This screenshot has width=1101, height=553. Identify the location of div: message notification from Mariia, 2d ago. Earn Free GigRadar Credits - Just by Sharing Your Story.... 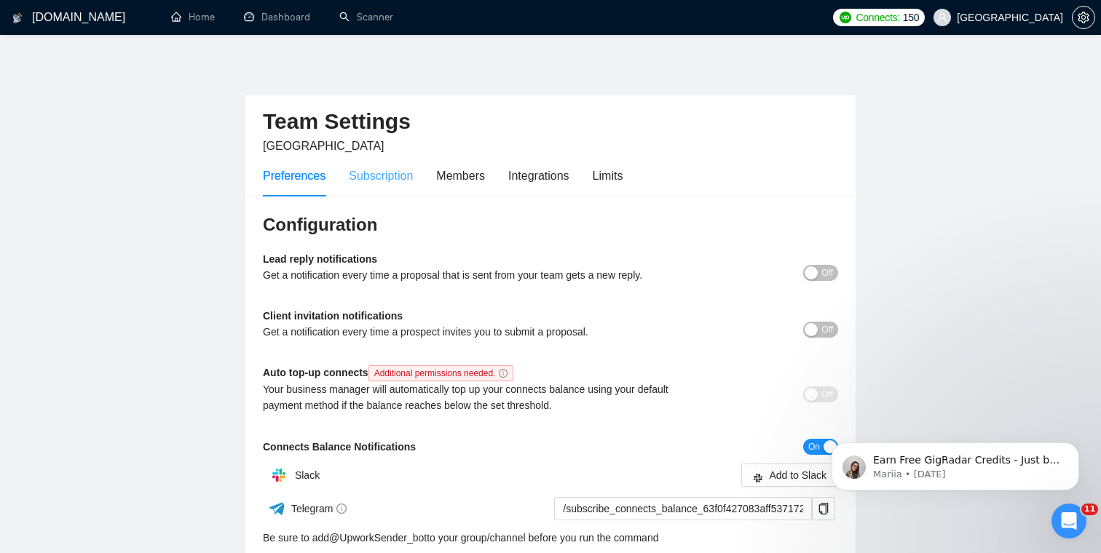
(146, 55).